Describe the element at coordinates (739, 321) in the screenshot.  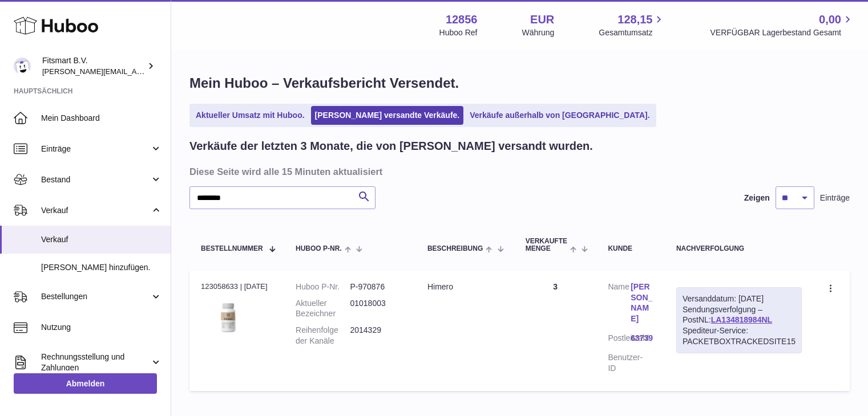
I see `div: Sendungsverfolgung – PostNL:` at that location.